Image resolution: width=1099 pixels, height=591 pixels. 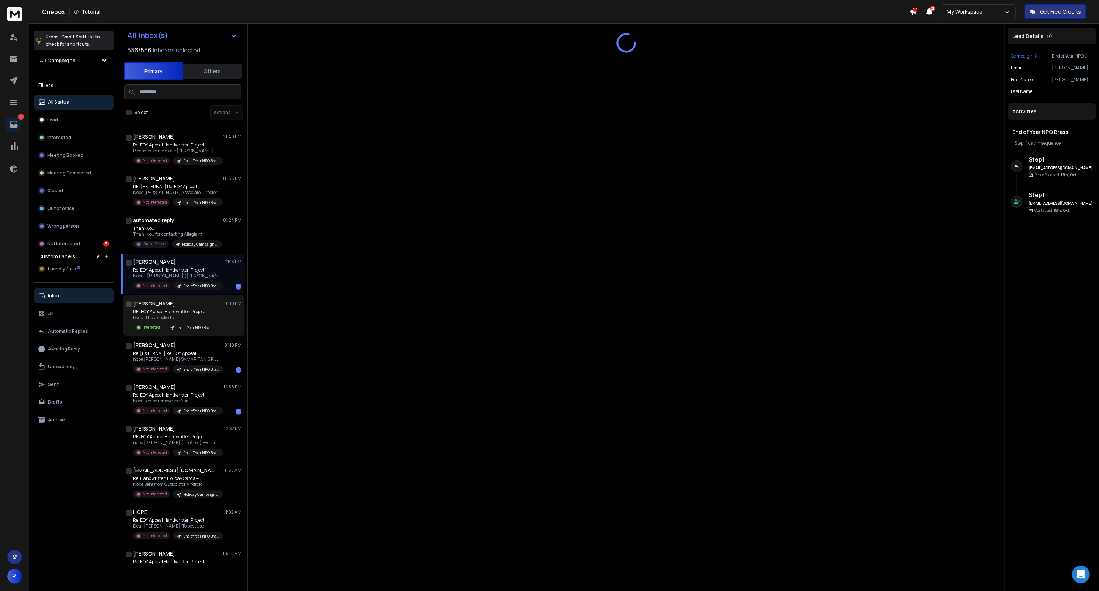 I want to click on button: Not Interested3, so click(x=74, y=244).